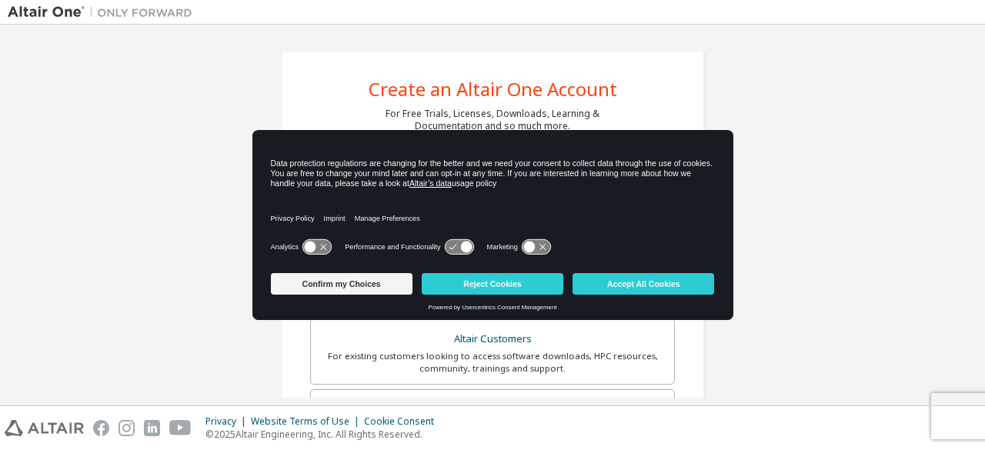  I want to click on div: Altair Customers, so click(492, 339).